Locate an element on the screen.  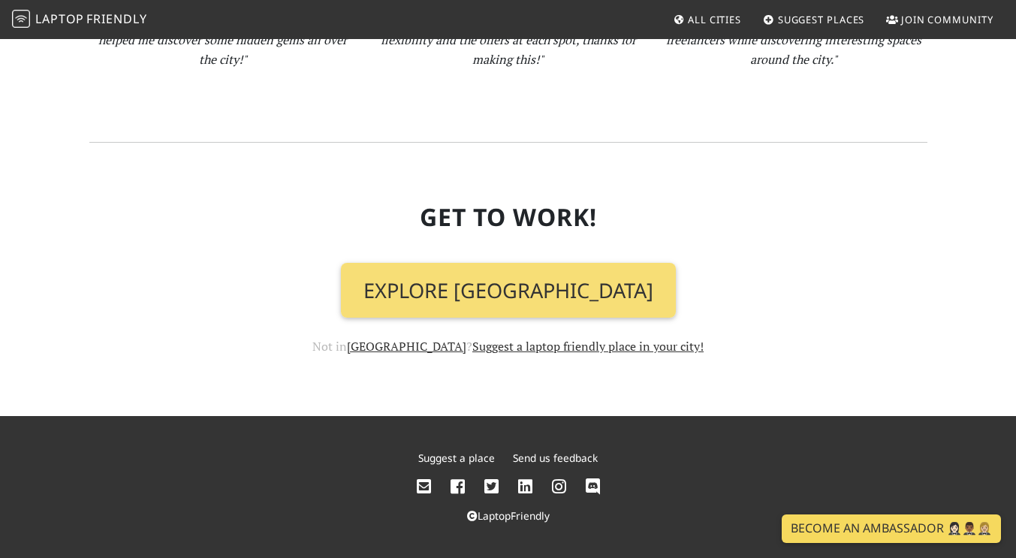
img: LaptopFriendly is located at coordinates (21, 19).